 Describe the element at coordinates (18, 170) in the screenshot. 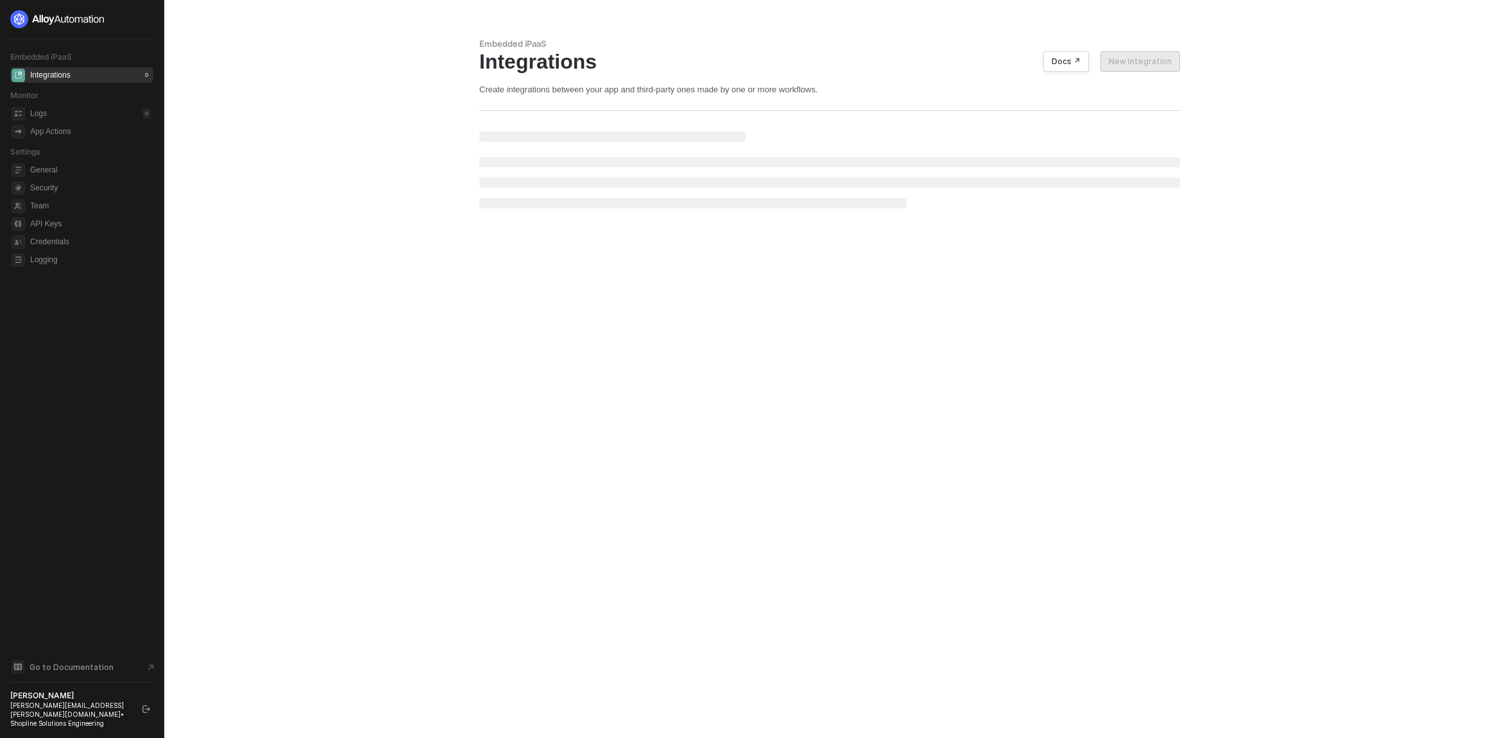

I see `span: general` at that location.